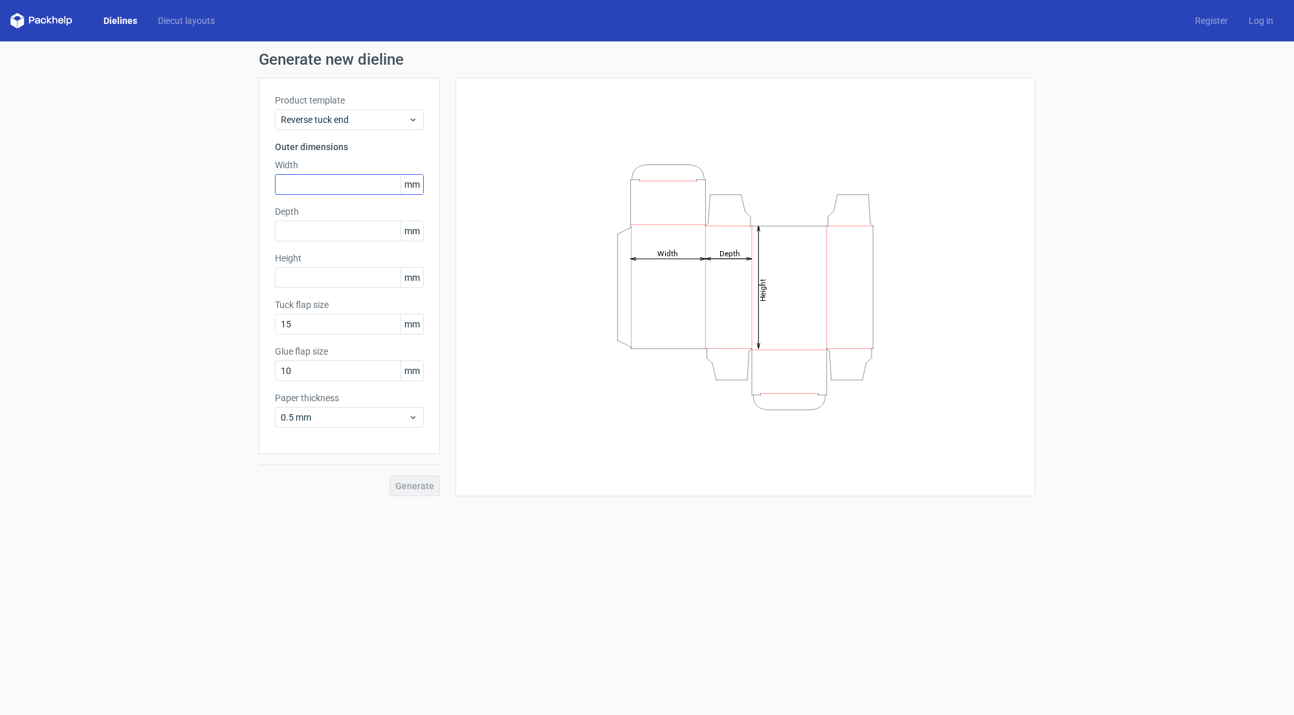 The height and width of the screenshot is (715, 1294). What do you see at coordinates (186, 21) in the screenshot?
I see `a: Diecut layouts` at bounding box center [186, 21].